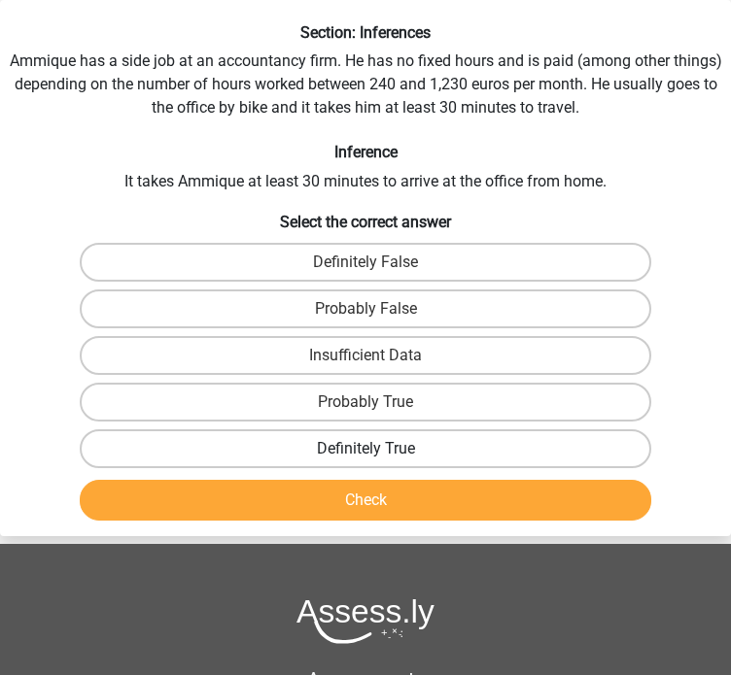  What do you see at coordinates (365, 621) in the screenshot?
I see `img: Assessly logo` at bounding box center [365, 621].